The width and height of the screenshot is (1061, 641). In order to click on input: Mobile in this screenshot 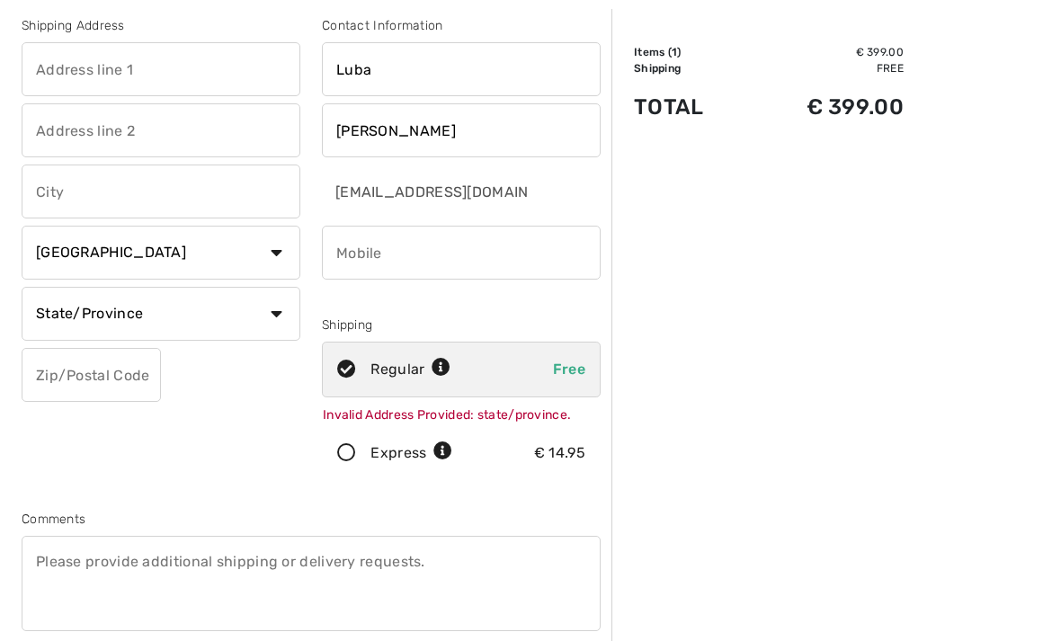, I will do `click(461, 253)`.